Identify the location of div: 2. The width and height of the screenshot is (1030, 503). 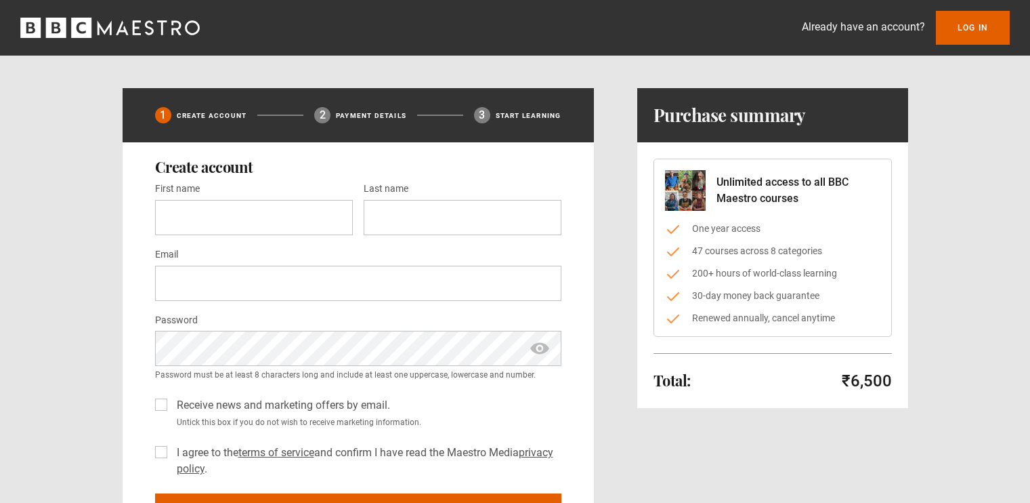
(322, 115).